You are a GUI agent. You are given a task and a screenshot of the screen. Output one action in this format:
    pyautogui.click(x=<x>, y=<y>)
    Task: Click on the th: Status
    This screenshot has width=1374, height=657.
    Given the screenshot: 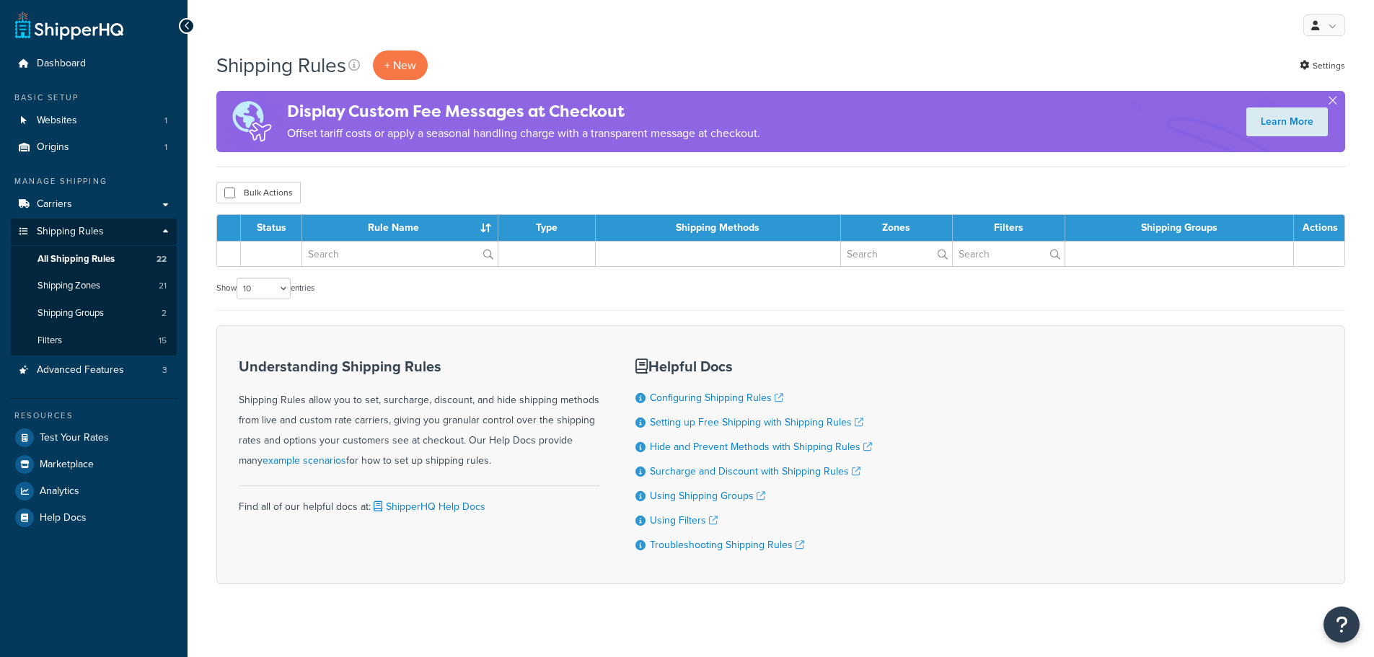 What is the action you would take?
    pyautogui.click(x=271, y=228)
    